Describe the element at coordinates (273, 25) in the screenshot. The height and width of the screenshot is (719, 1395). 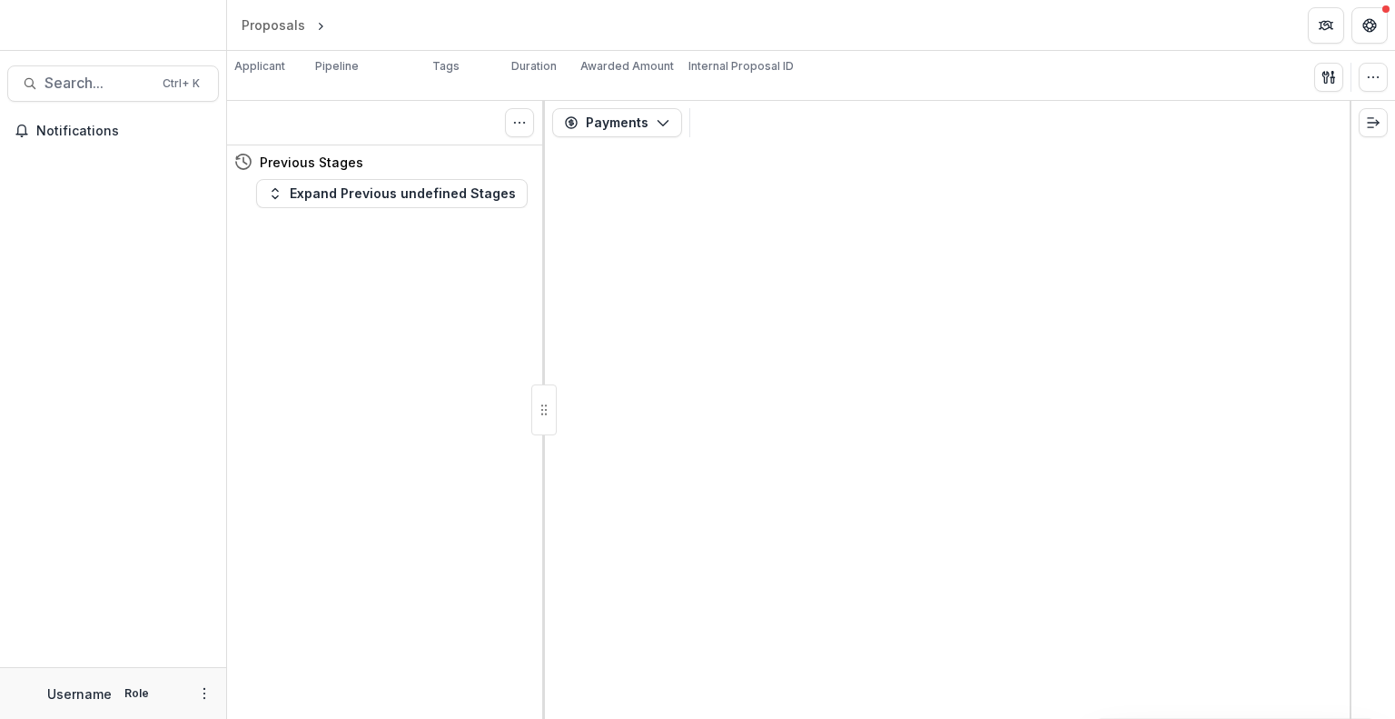
I see `a: Proposals` at that location.